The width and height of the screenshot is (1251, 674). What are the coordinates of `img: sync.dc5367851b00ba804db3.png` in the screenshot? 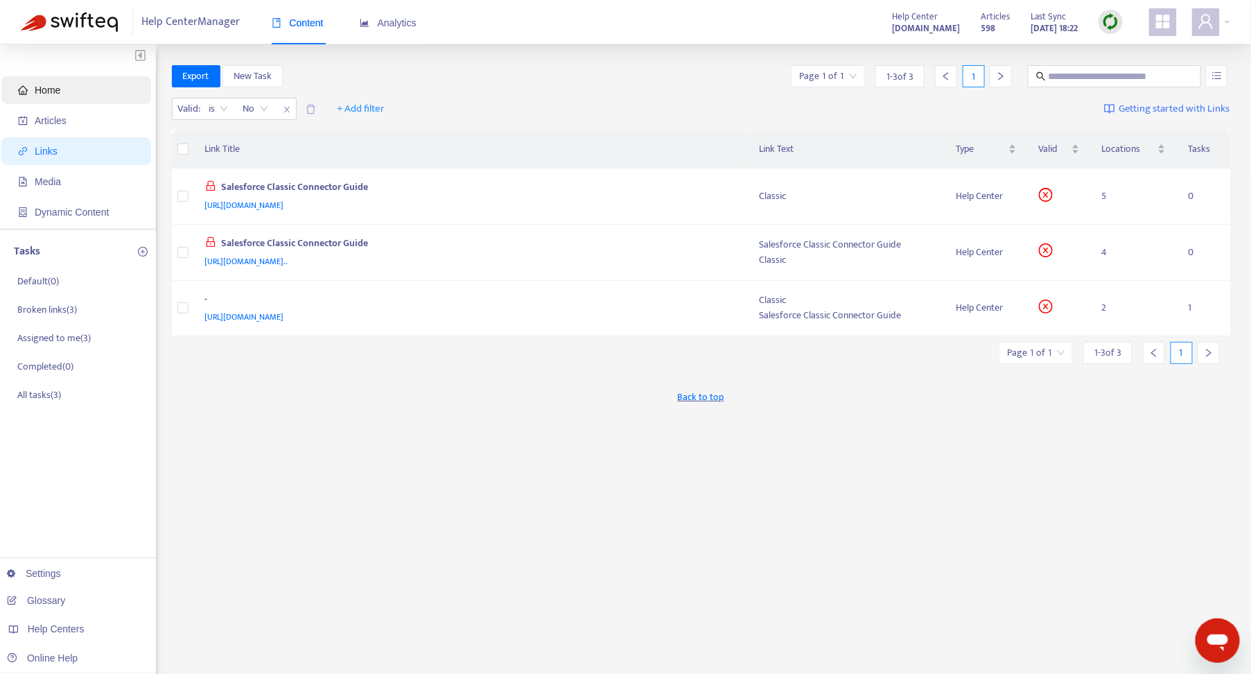 It's located at (1110, 21).